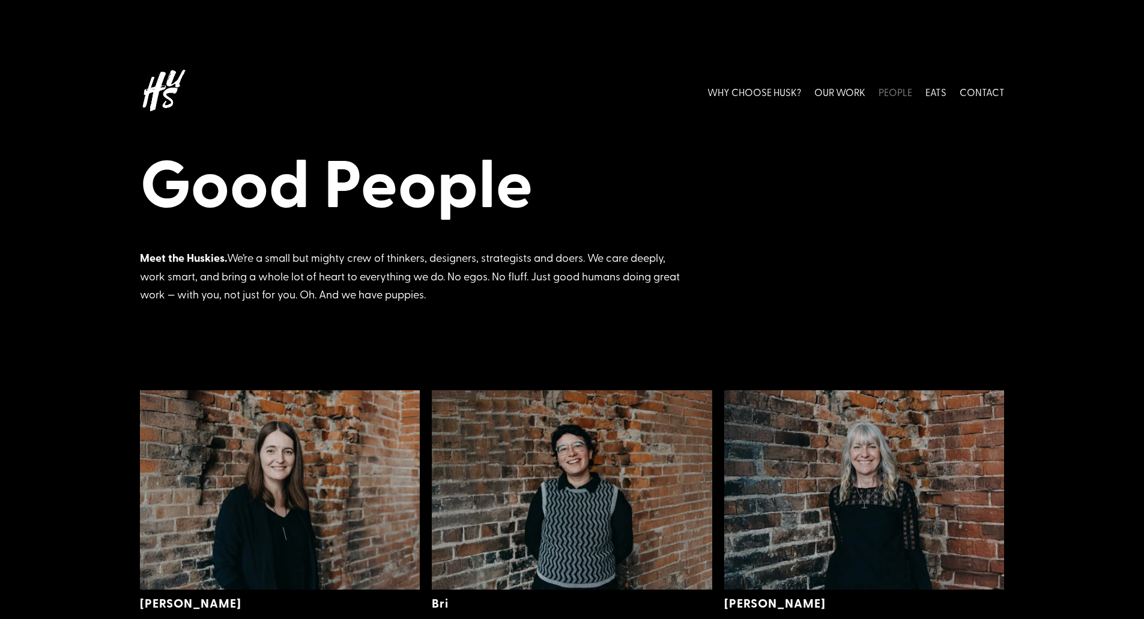  I want to click on img: Mel, so click(864, 490).